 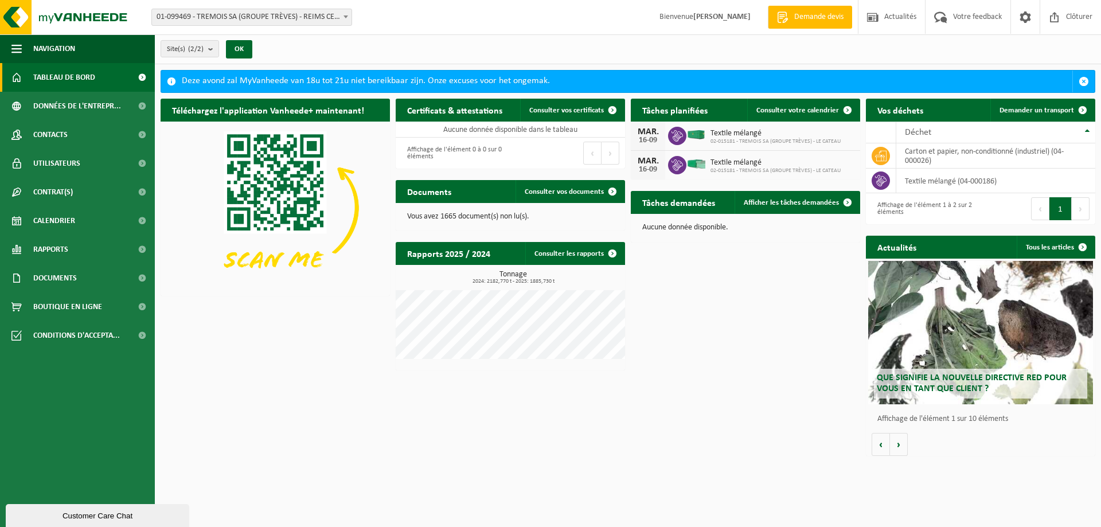 I want to click on div: Affichage de l'élément 0 à 0 sur 0 éléments, so click(x=453, y=153).